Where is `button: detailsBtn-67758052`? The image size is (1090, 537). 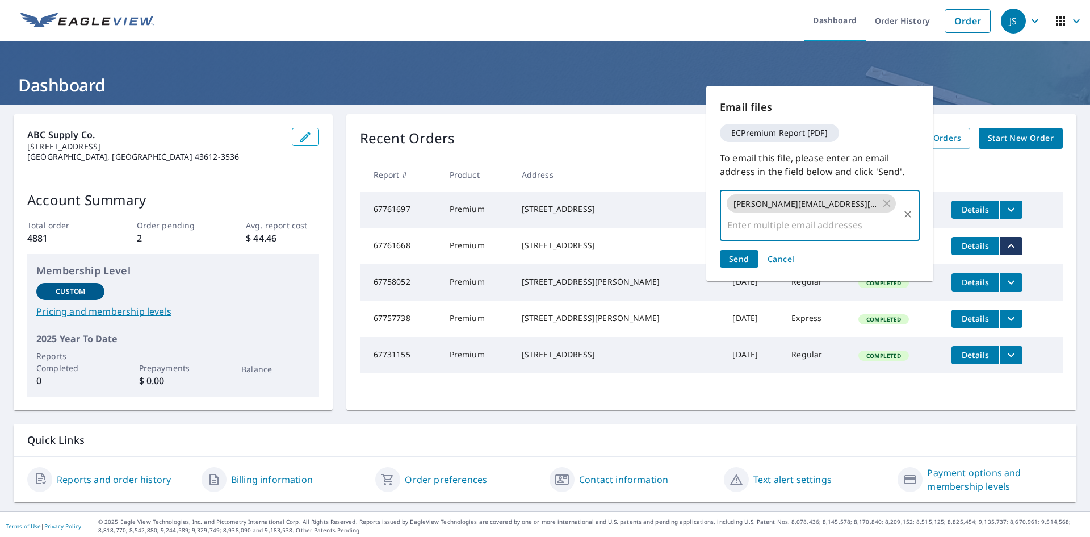
button: detailsBtn-67758052 is located at coordinates (975, 282).